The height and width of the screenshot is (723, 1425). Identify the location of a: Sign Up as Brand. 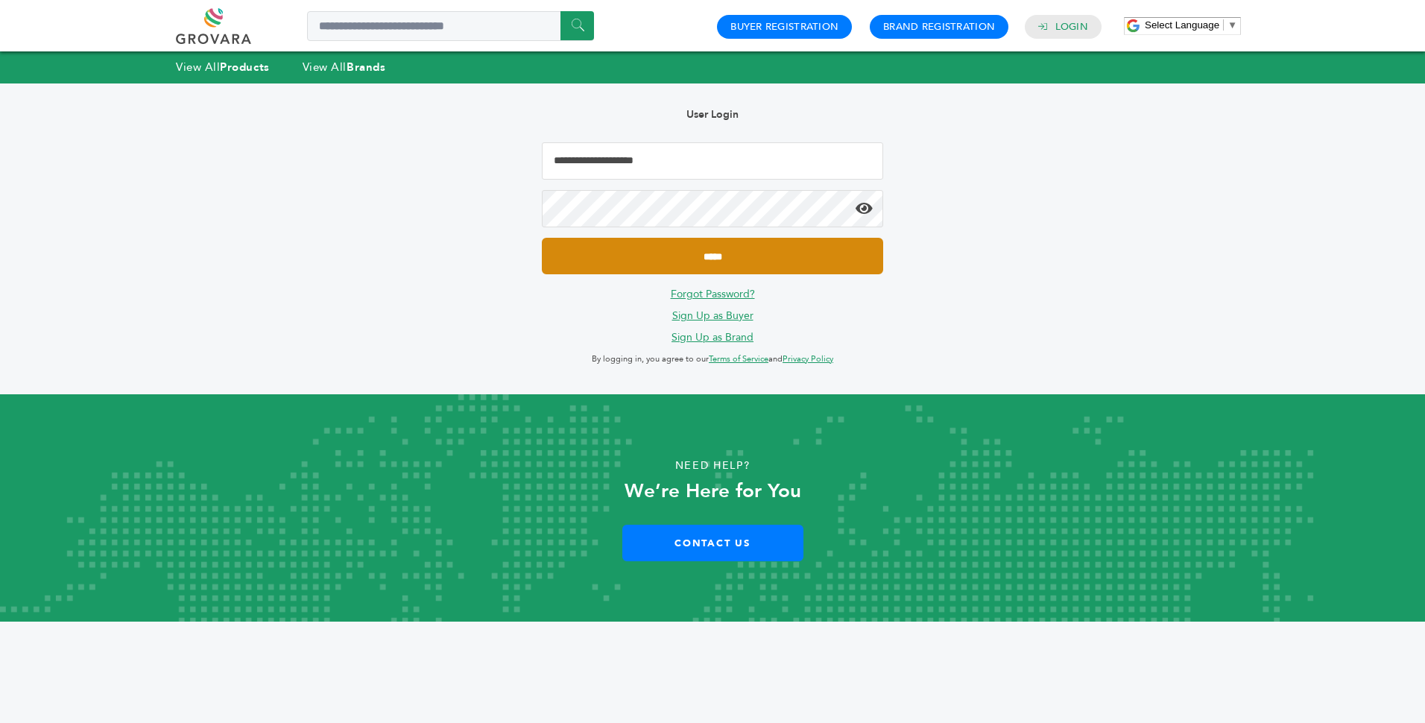
(712, 337).